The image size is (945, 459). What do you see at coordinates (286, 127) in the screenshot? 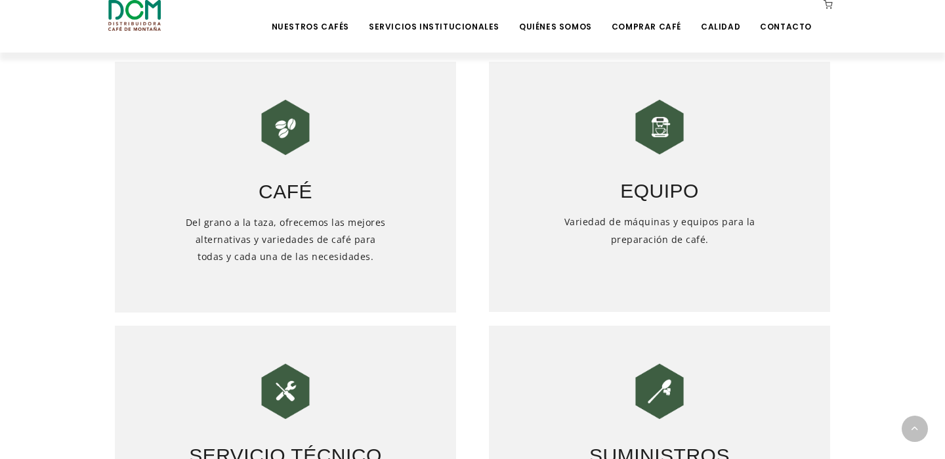
I see `img: DCM-WEB-HOME-ICONOS-240X240-01.png` at bounding box center [286, 127].